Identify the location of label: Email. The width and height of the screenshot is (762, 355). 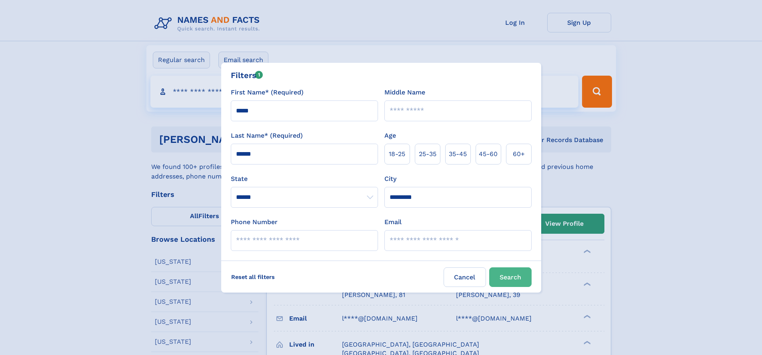
(393, 222).